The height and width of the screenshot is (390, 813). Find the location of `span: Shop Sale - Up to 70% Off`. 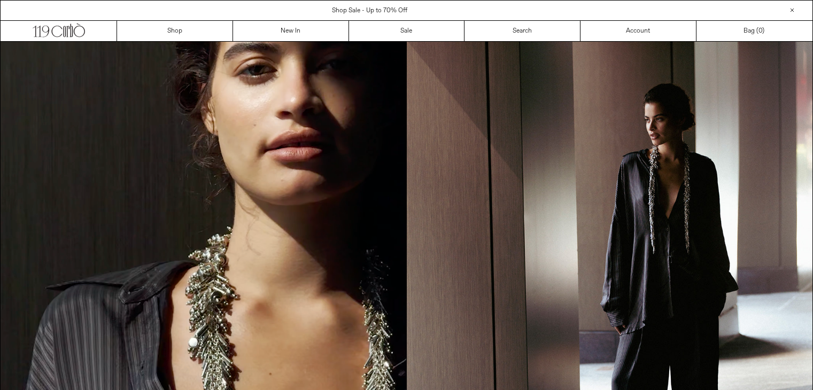

span: Shop Sale - Up to 70% Off is located at coordinates (369, 11).